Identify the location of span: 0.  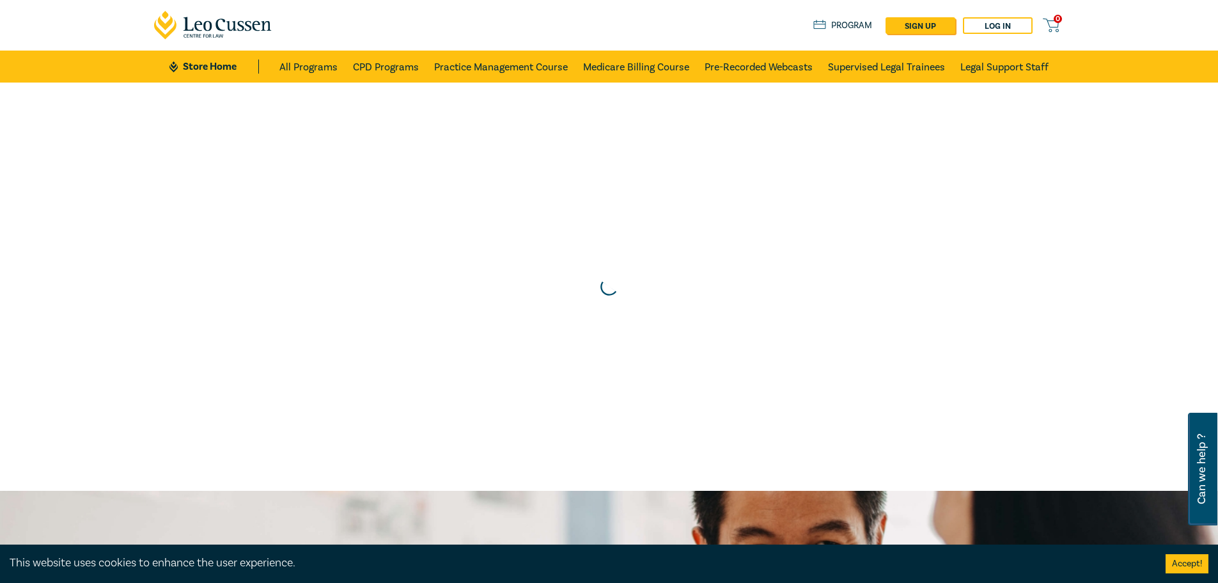
(1058, 19).